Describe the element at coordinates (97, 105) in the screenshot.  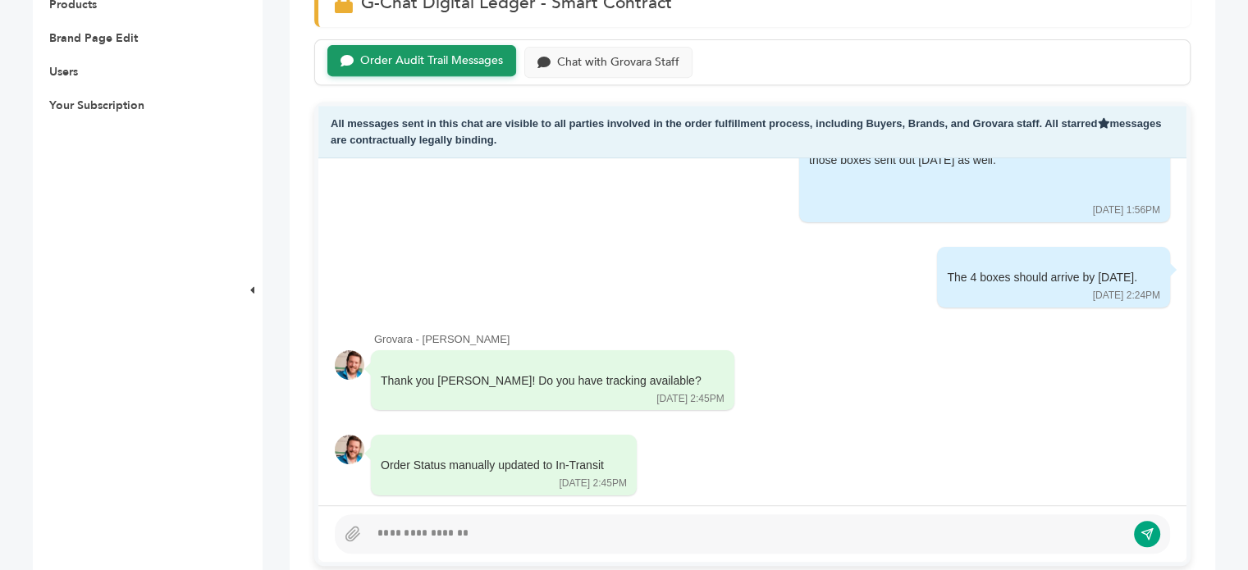
I see `a: Your Subscription` at that location.